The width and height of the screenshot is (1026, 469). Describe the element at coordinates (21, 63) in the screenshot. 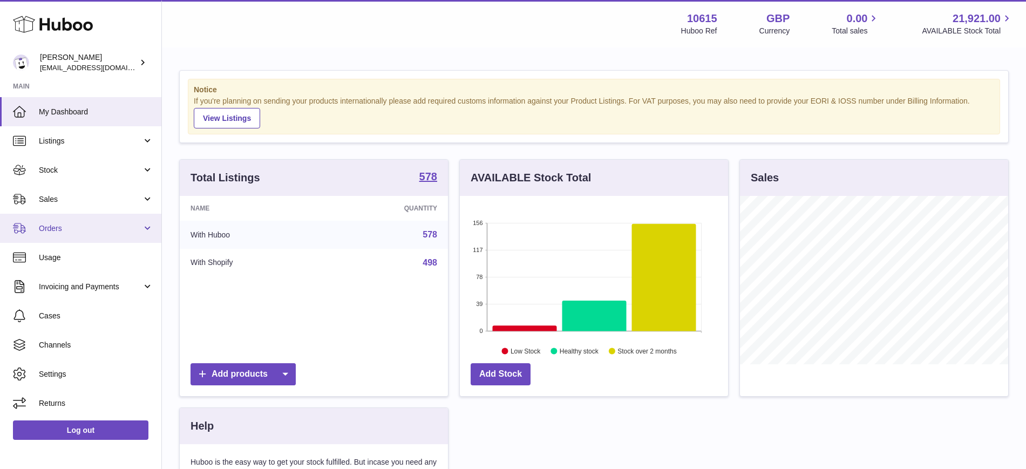

I see `img: fulfillment@fable.com` at that location.